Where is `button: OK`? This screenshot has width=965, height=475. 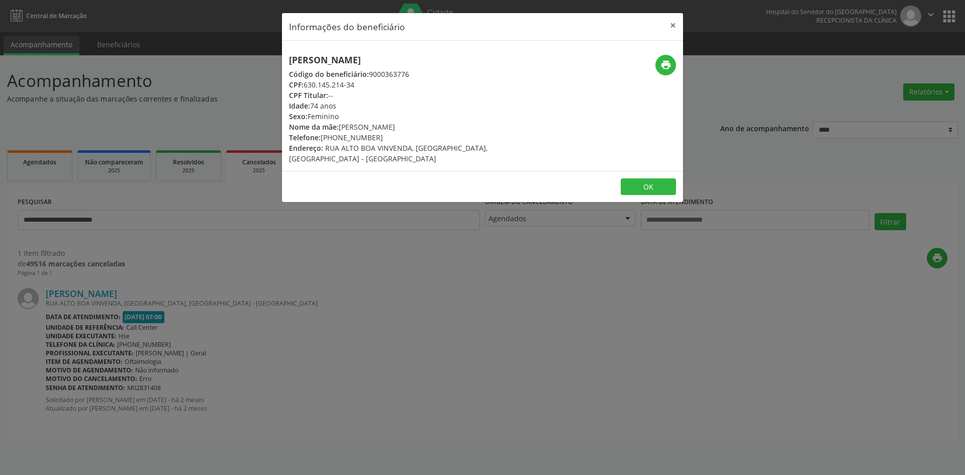
button: OK is located at coordinates (648, 187).